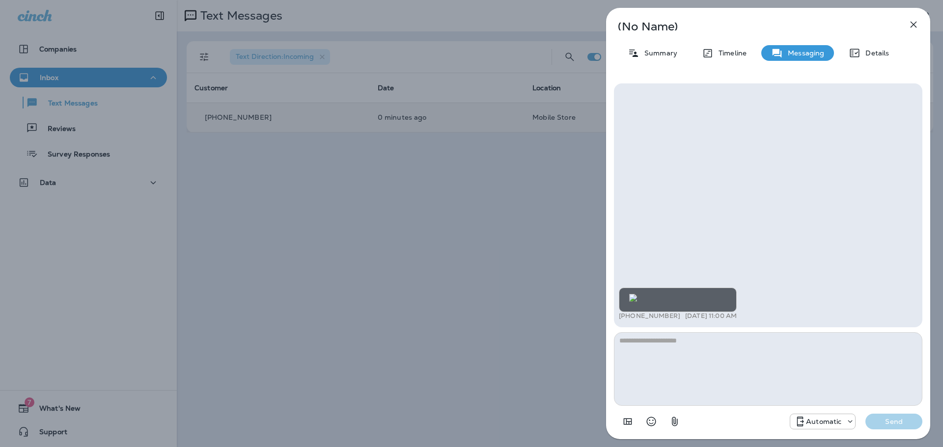  What do you see at coordinates (658, 53) in the screenshot?
I see `p: Summary` at bounding box center [658, 53].